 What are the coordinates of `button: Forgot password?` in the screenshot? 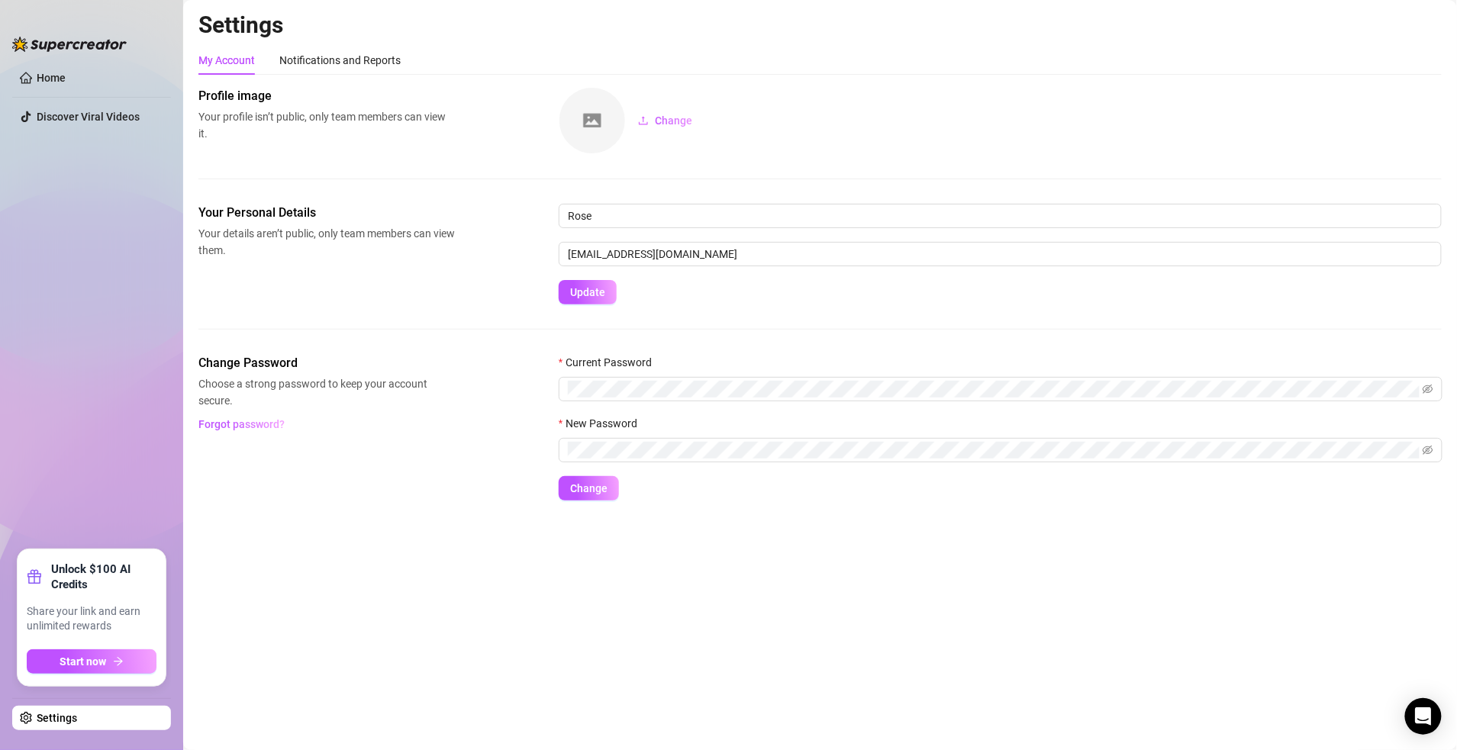 It's located at (242, 424).